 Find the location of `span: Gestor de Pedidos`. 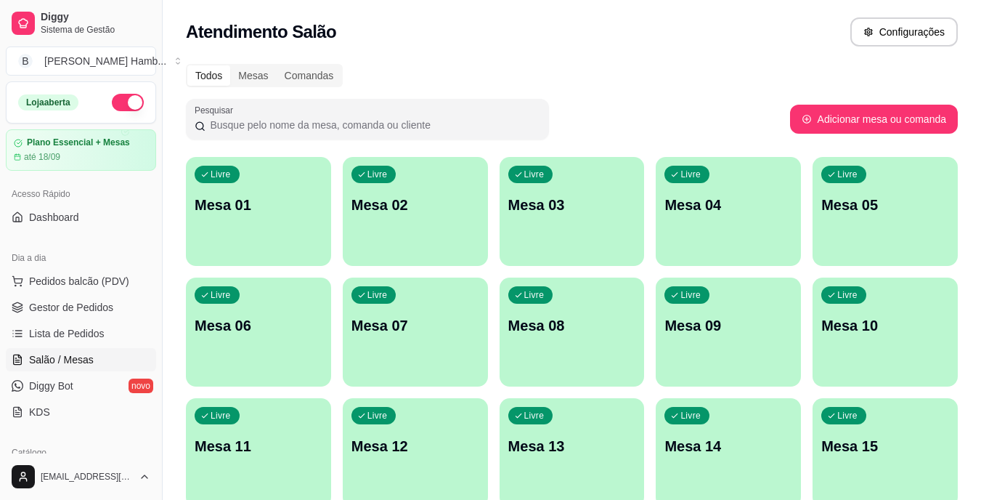

span: Gestor de Pedidos is located at coordinates (71, 307).